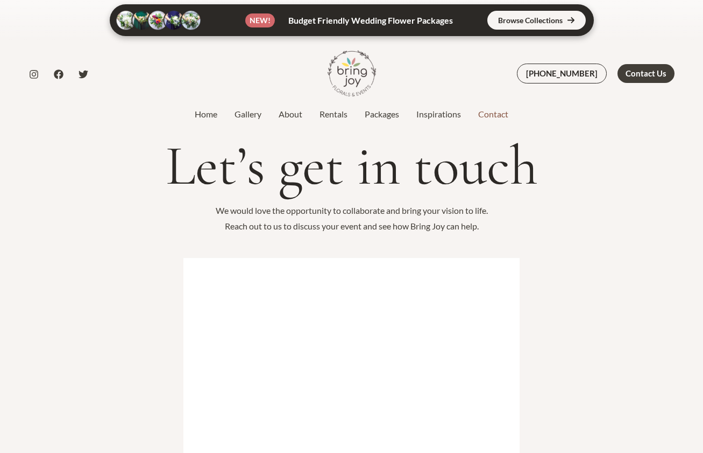  I want to click on a: Rentals, so click(334, 114).